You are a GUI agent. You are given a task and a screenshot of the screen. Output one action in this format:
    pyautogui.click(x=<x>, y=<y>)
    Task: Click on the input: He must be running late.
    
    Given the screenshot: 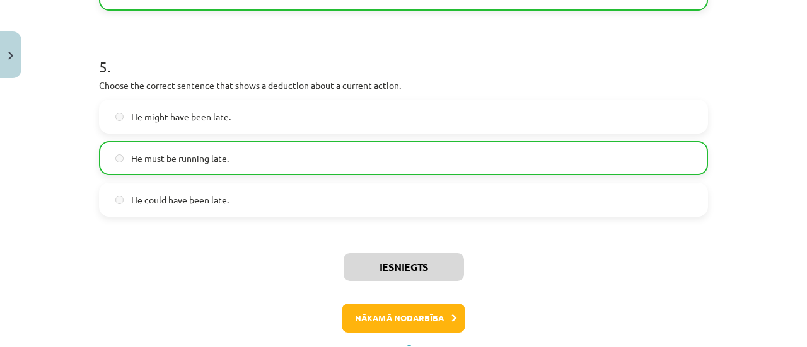 What is the action you would take?
    pyautogui.click(x=119, y=158)
    